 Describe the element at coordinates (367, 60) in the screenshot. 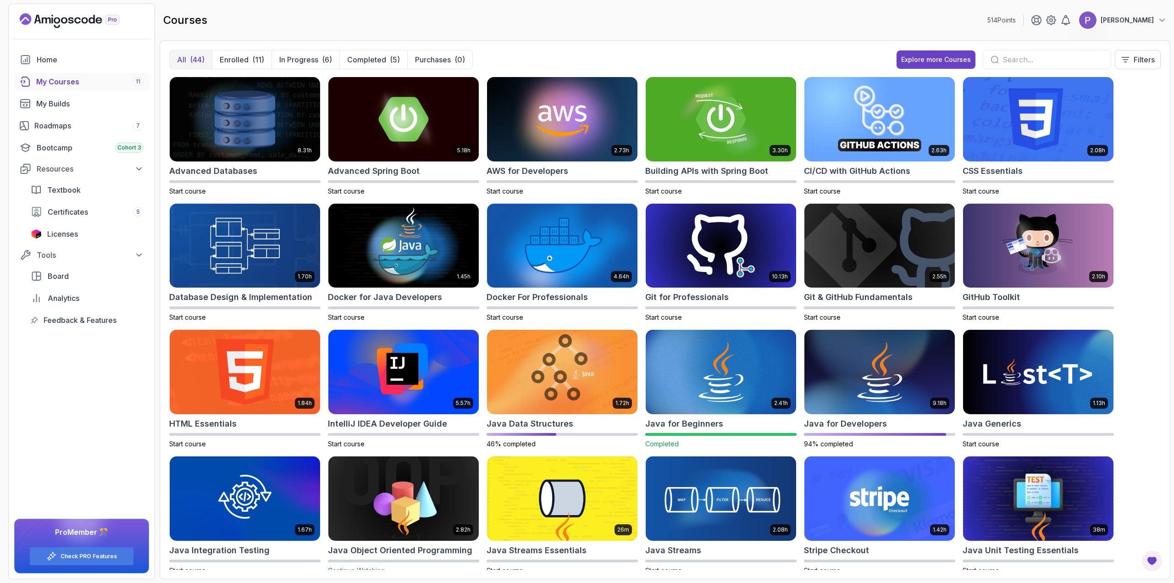

I see `p: Completed` at that location.